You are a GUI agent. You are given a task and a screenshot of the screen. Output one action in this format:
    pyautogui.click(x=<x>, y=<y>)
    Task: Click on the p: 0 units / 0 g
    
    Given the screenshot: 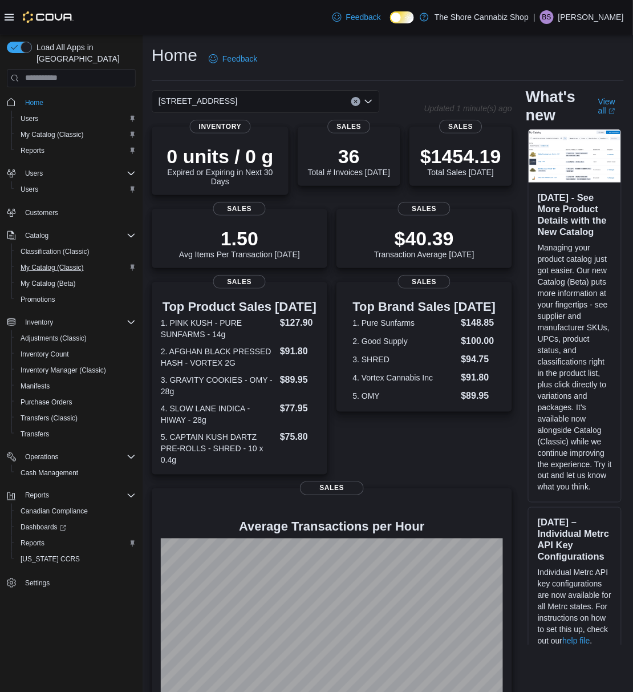 What is the action you would take?
    pyautogui.click(x=220, y=156)
    